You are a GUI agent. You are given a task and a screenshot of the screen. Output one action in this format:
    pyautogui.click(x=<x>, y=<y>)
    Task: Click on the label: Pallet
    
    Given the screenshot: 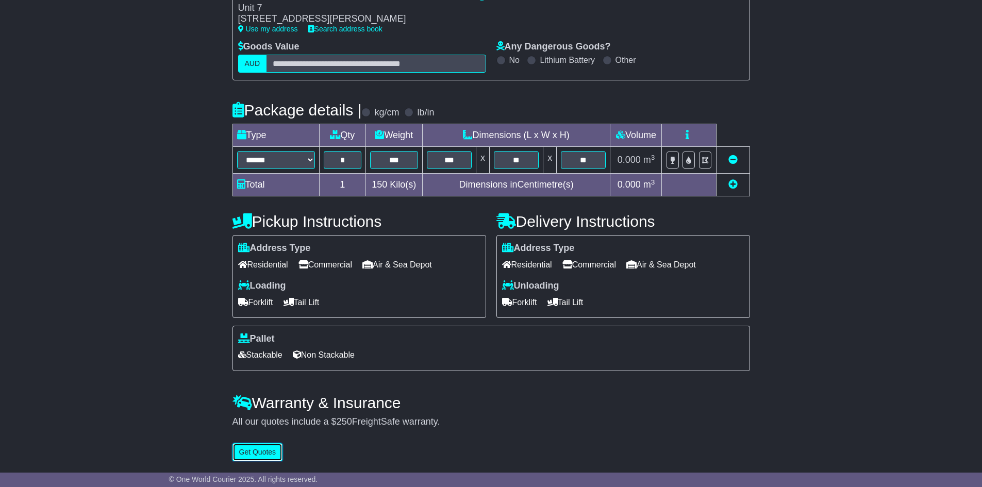 What is the action you would take?
    pyautogui.click(x=256, y=339)
    